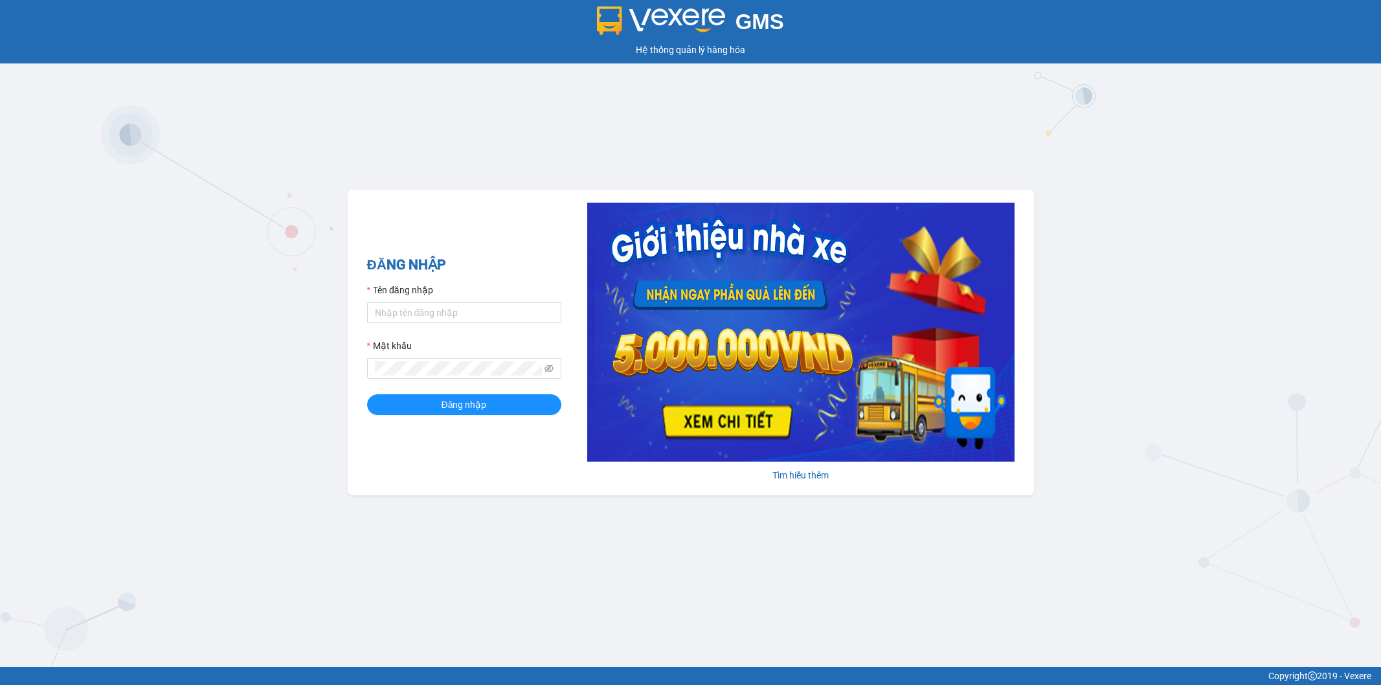 The height and width of the screenshot is (685, 1381). What do you see at coordinates (690, 676) in the screenshot?
I see `div: Copyright 2019 - Vexere` at bounding box center [690, 676].